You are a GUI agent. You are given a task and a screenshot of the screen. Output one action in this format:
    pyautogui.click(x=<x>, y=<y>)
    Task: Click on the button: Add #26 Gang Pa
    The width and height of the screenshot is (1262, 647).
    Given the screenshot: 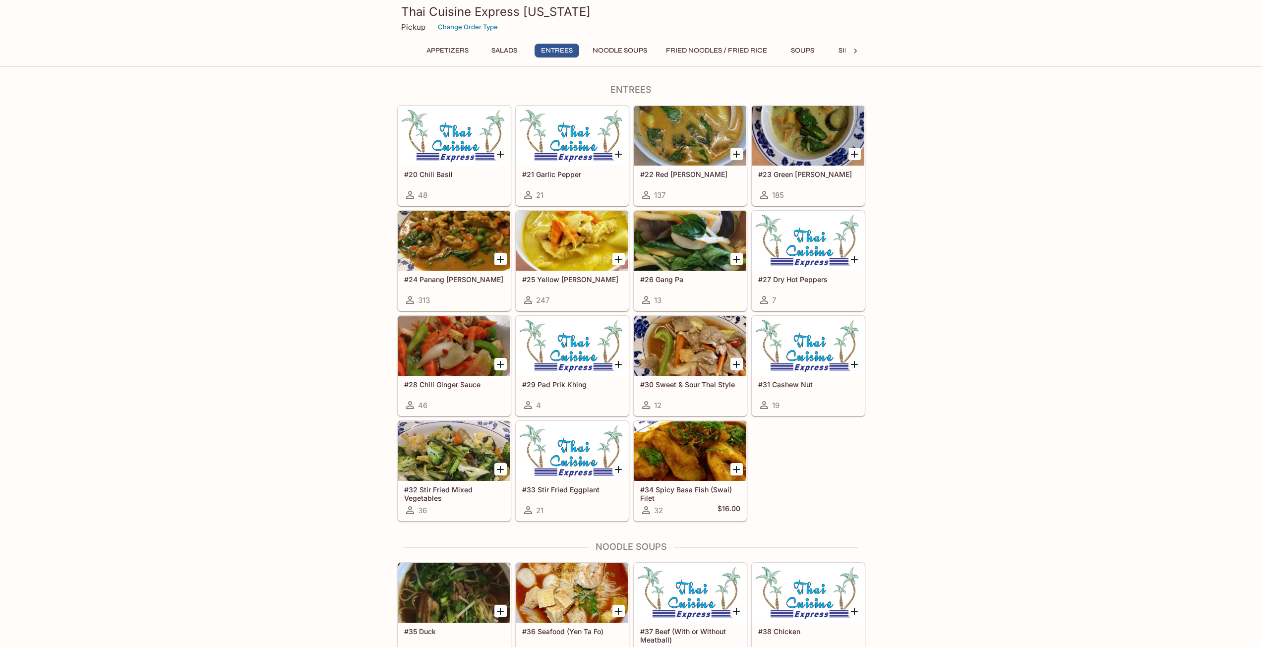 What is the action you would take?
    pyautogui.click(x=736, y=259)
    